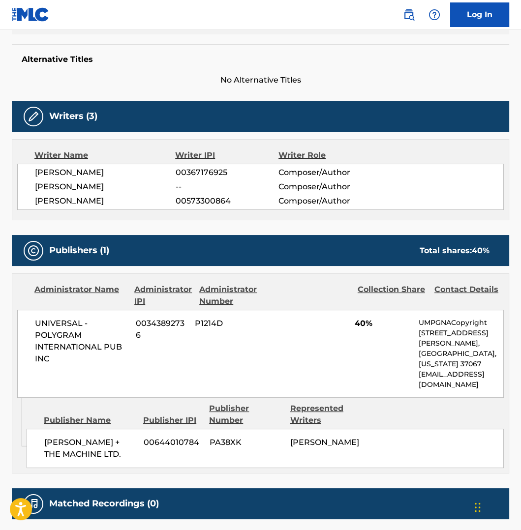 This screenshot has width=521, height=530. What do you see at coordinates (497, 507) in the screenshot?
I see `div: Chat Widget` at bounding box center [497, 507].